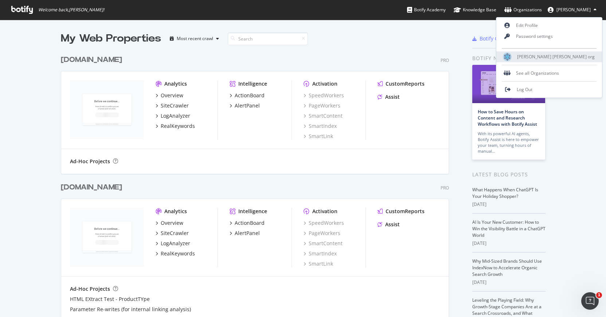 Image resolution: width=606 pixels, height=317 pixels. What do you see at coordinates (130, 309) in the screenshot?
I see `div: Parameter Re-writes (for internal linking analysis)` at bounding box center [130, 309].